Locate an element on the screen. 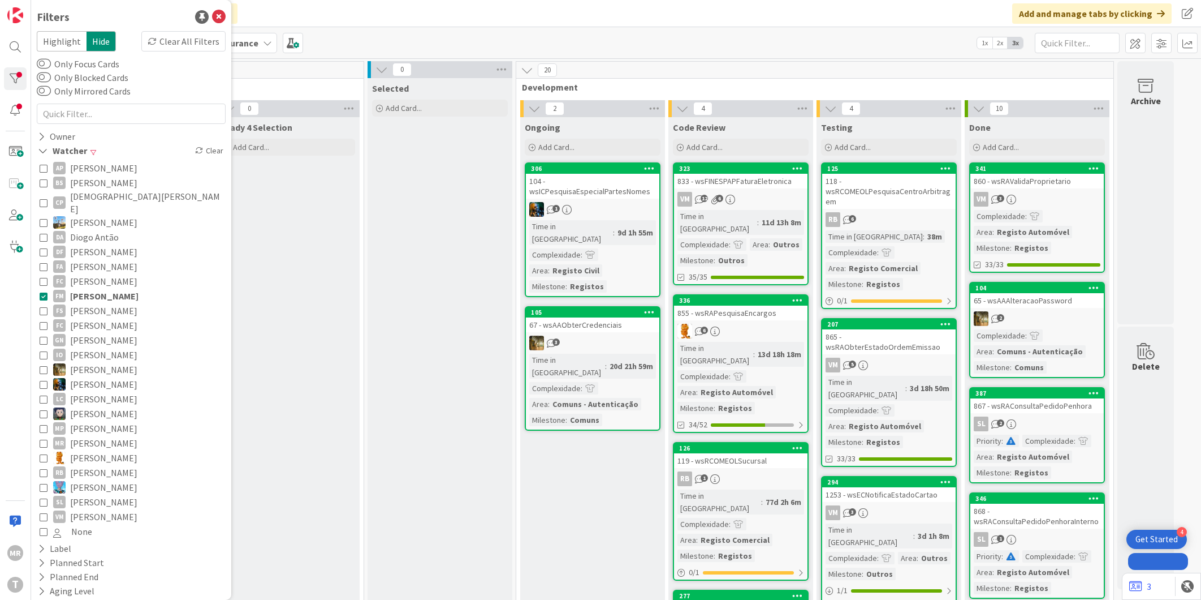 The height and width of the screenshot is (600, 1201). a: 341860 - wsRAValidaProprietarioVMComplexidade:Area:Registo AutomóvelMilestone:Registos33/33 is located at coordinates (1037, 217).